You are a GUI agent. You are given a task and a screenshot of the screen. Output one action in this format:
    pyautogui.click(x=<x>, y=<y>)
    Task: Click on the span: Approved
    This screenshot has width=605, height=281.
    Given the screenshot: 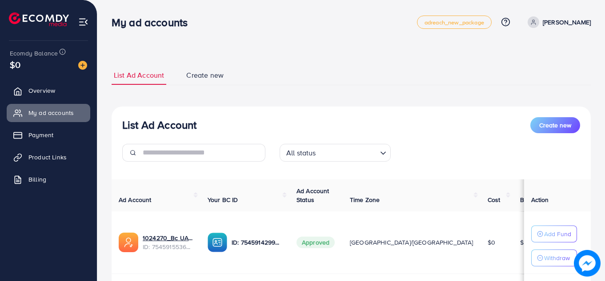 What is the action you would take?
    pyautogui.click(x=315, y=243)
    